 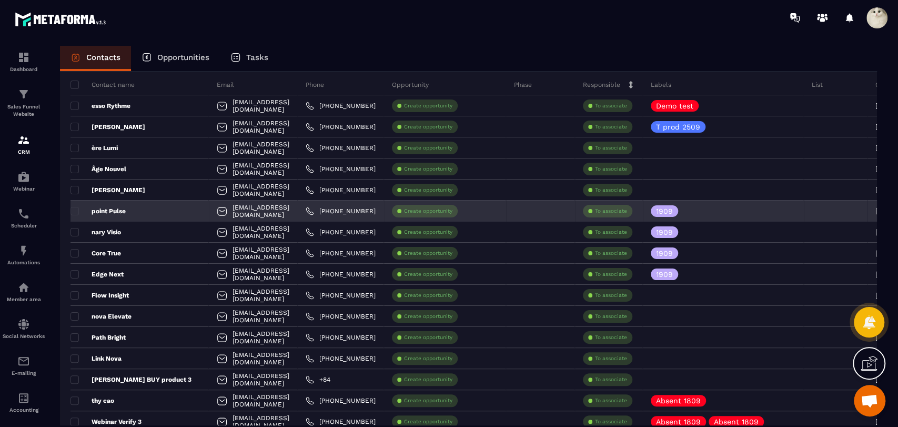 What do you see at coordinates (24, 62) in the screenshot?
I see `a: formationformationDashboard` at bounding box center [24, 62].